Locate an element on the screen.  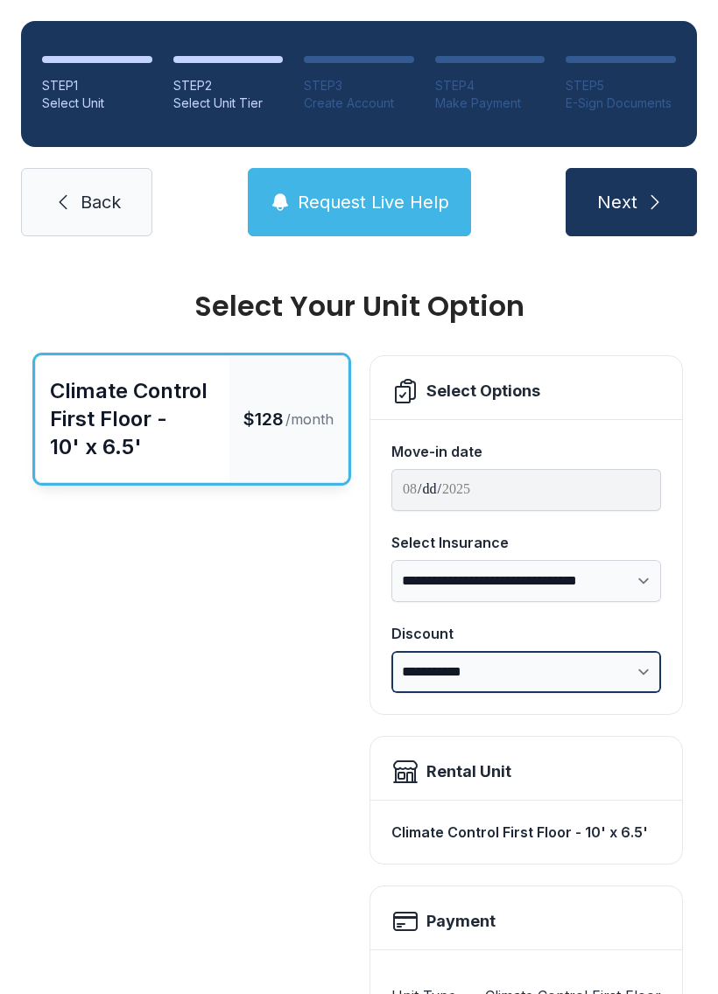
div: STEP 4 is located at coordinates (490, 86).